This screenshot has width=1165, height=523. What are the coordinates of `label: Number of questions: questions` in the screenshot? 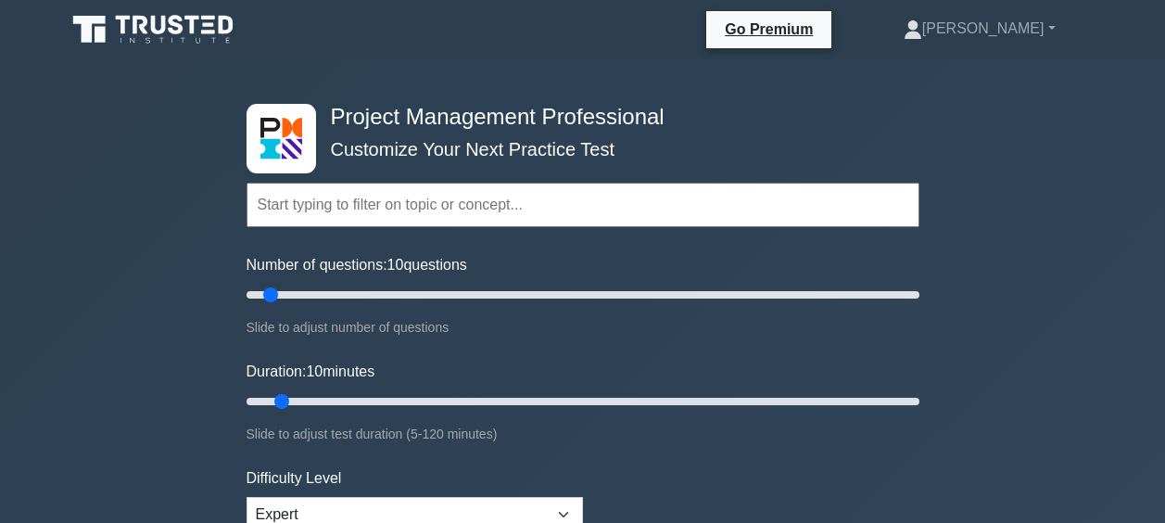 It's located at (357, 265).